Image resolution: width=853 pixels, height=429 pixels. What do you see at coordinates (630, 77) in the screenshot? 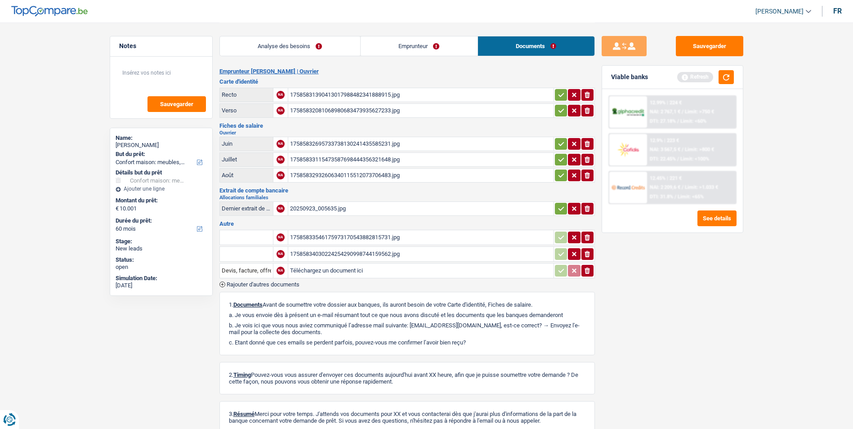
I see `div: Viable banks` at bounding box center [630, 77].